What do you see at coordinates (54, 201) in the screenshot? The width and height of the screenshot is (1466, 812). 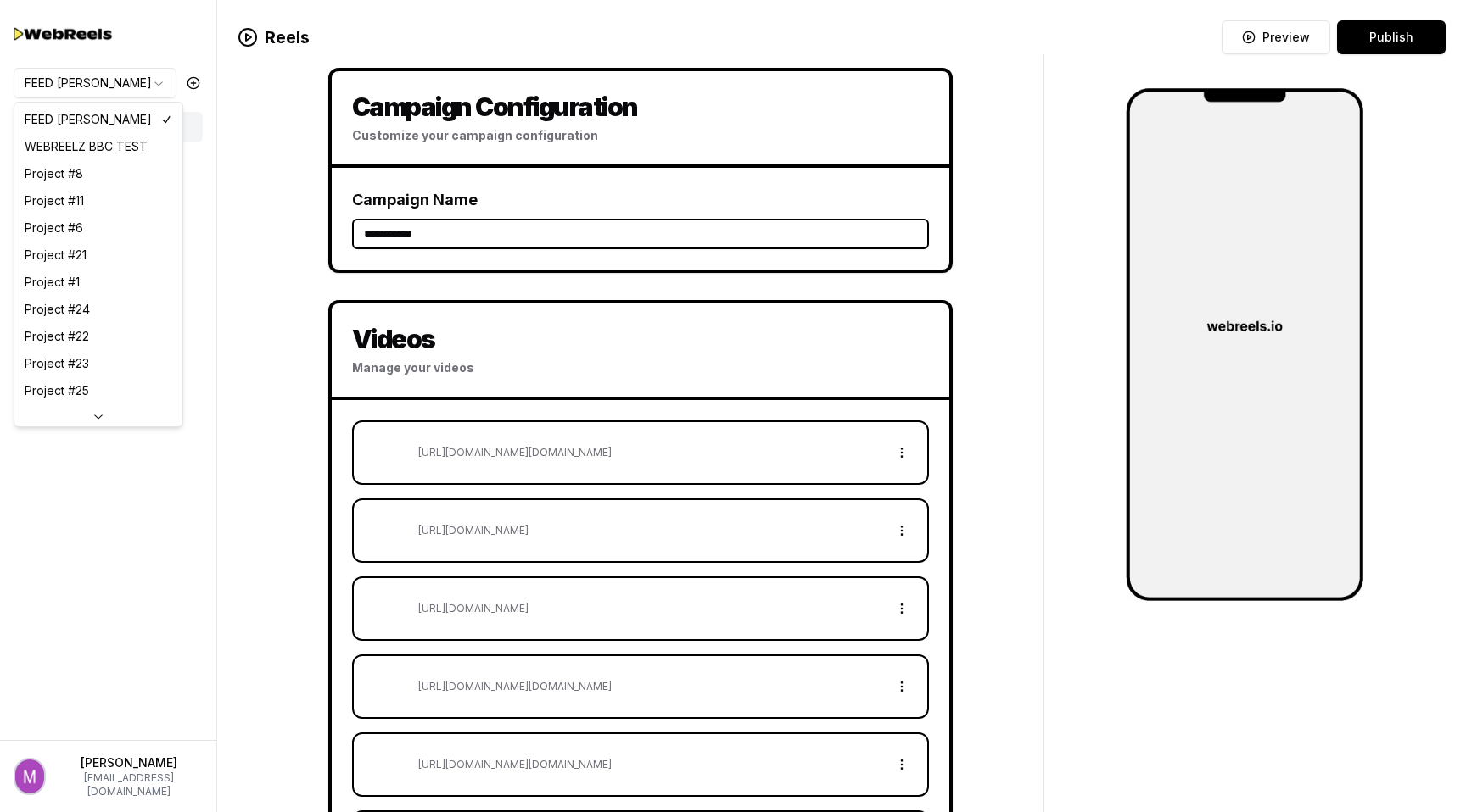 I see `span: Project #11` at bounding box center [54, 201].